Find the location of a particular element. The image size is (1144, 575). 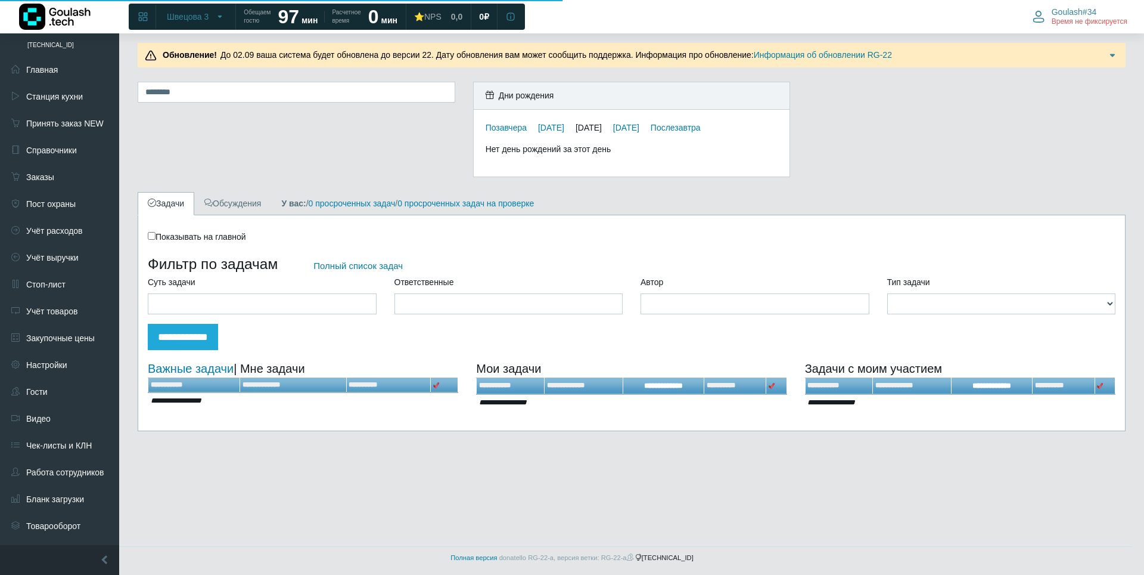

div: Задачи с моим участием is located at coordinates (960, 368).